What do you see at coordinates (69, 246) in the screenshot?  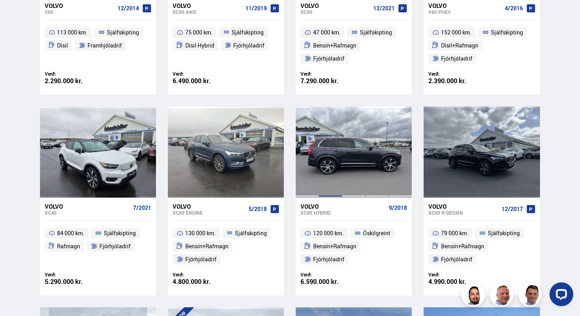 I see `span: Rafmagn` at bounding box center [69, 246].